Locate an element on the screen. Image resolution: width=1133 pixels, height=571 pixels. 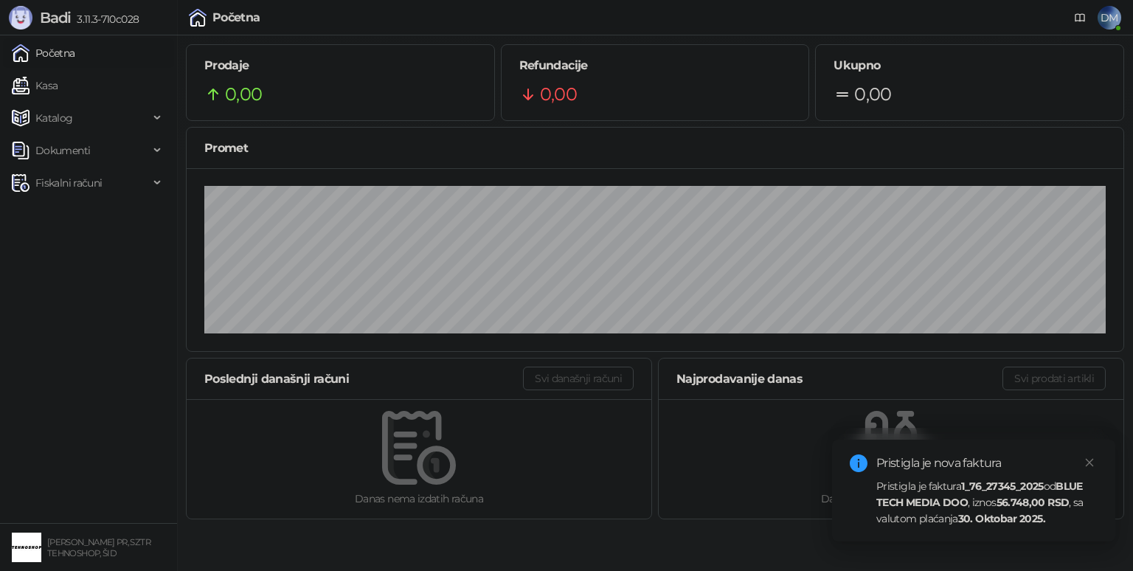
img: 64x64-companyLogo-68805acf-9e22-4a20-bcb3-9756868d3d19.jpeg is located at coordinates (27, 547).